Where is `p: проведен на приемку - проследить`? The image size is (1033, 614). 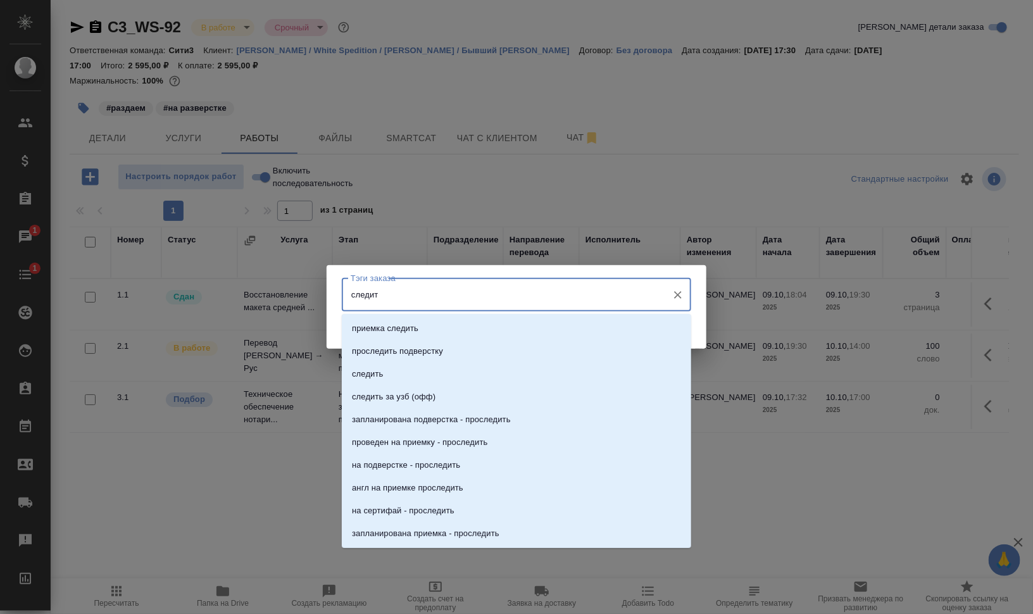
p: проведен на приемку - проследить is located at coordinates (420, 442).